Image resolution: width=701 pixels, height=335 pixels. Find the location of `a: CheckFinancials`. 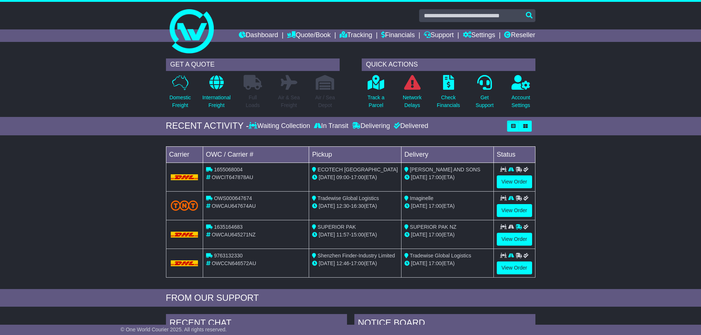

a: CheckFinancials is located at coordinates (448, 94).